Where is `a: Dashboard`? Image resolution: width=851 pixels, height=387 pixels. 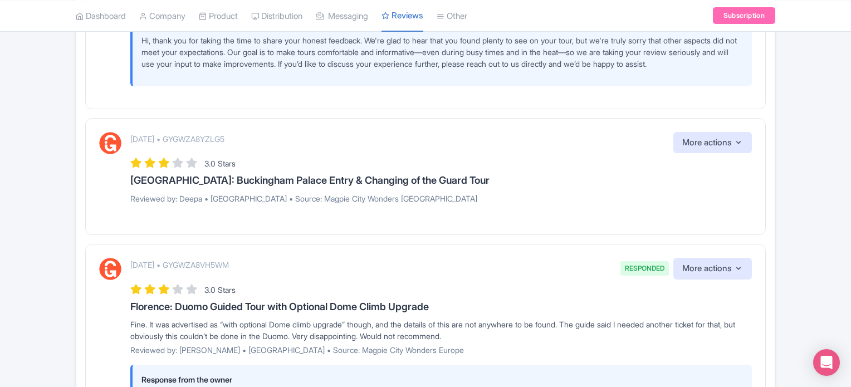 a: Dashboard is located at coordinates (101, 16).